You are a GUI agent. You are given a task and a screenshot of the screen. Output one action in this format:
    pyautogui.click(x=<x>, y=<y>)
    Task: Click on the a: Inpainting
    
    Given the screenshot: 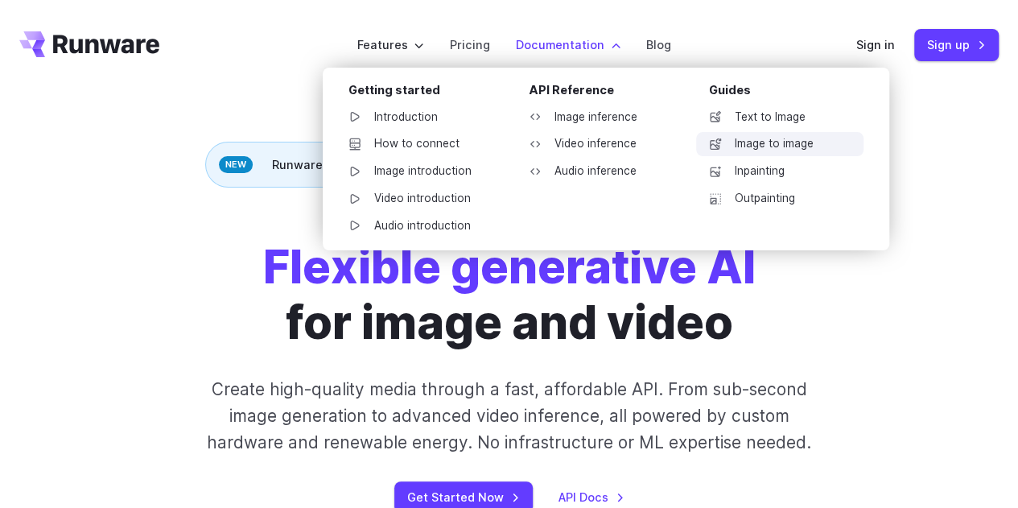 What is the action you would take?
    pyautogui.click(x=780, y=171)
    